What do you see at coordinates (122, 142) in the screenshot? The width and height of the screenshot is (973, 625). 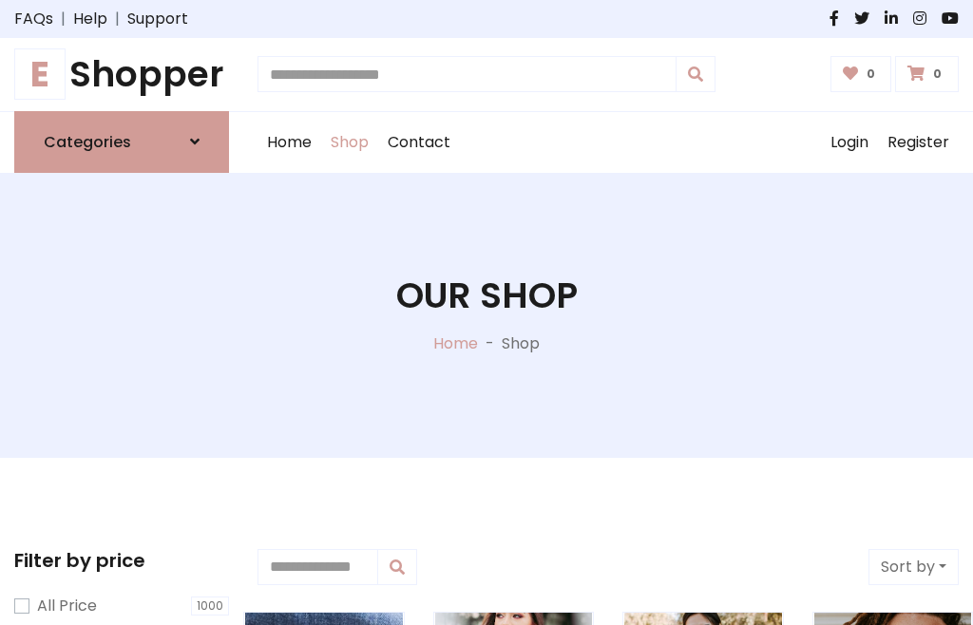 I see `a: Categories` at bounding box center [122, 142].